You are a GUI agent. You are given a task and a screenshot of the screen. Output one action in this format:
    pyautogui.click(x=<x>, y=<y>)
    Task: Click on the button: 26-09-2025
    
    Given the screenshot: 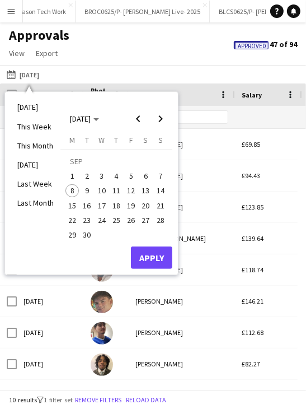 What is the action you would take?
    pyautogui.click(x=131, y=220)
    